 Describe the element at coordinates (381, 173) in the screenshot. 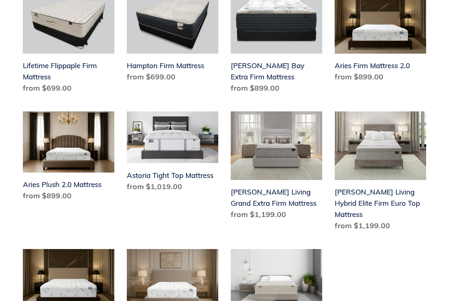

I see `a: Scott Living Hybrid Elite Firm Euro Top Mattress` at that location.